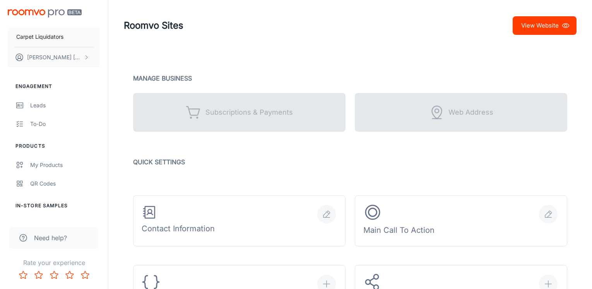 Image resolution: width=592 pixels, height=289 pixels. I want to click on a: View Website, so click(545, 26).